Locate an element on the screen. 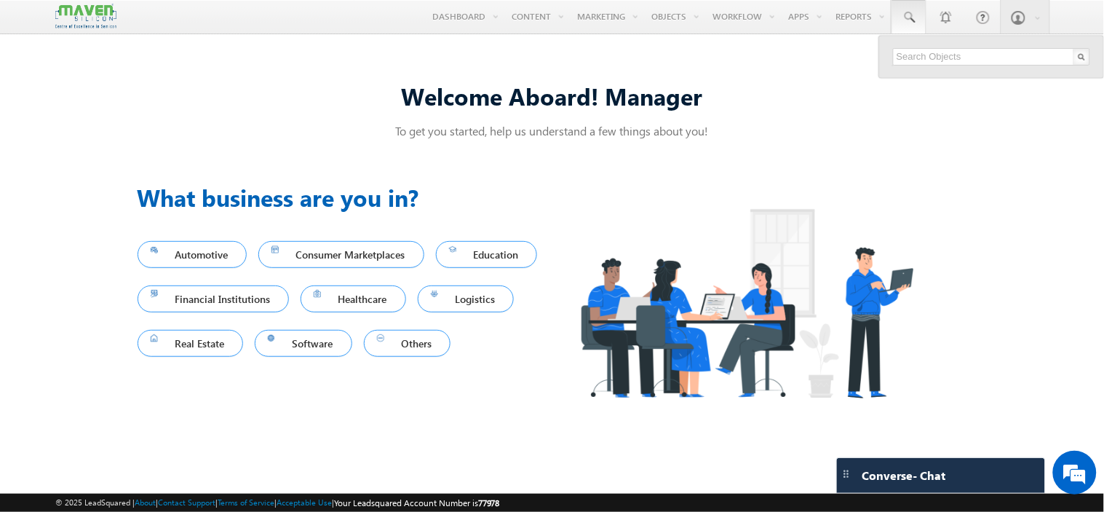 The height and width of the screenshot is (512, 1104). div: Welcome Aboard! Manager is located at coordinates (552, 95).